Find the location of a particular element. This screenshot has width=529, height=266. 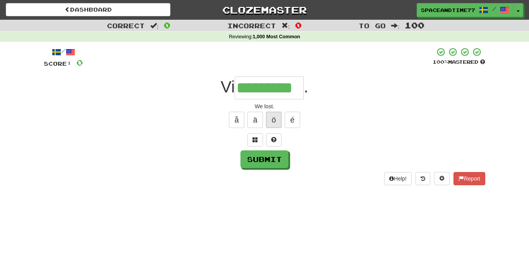

button: Round history (alt+y) is located at coordinates (423, 179).